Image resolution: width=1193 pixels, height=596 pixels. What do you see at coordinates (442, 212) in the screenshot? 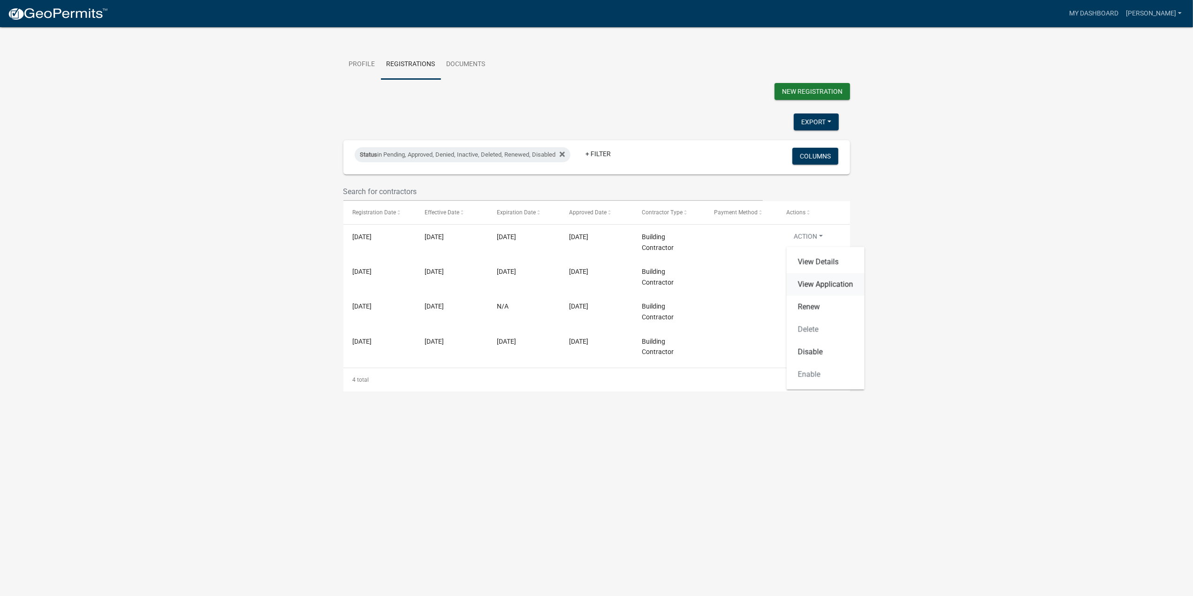
I see `span: Effective Date` at bounding box center [442, 212].